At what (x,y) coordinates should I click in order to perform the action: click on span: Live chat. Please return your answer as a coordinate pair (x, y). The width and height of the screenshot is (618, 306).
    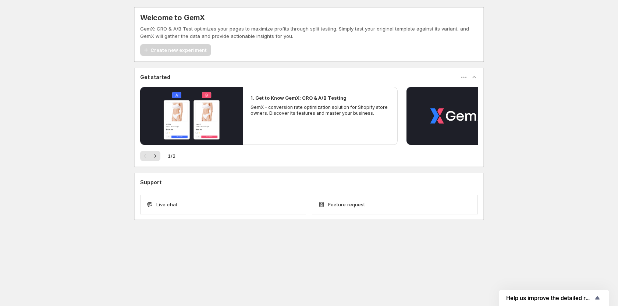
    Looking at the image, I should click on (167, 205).